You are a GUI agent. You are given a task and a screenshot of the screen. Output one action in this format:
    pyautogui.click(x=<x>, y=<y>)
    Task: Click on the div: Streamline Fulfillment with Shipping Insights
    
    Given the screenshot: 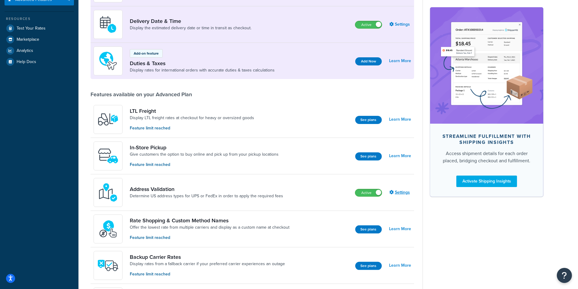 What is the action you would take?
    pyautogui.click(x=486, y=139)
    